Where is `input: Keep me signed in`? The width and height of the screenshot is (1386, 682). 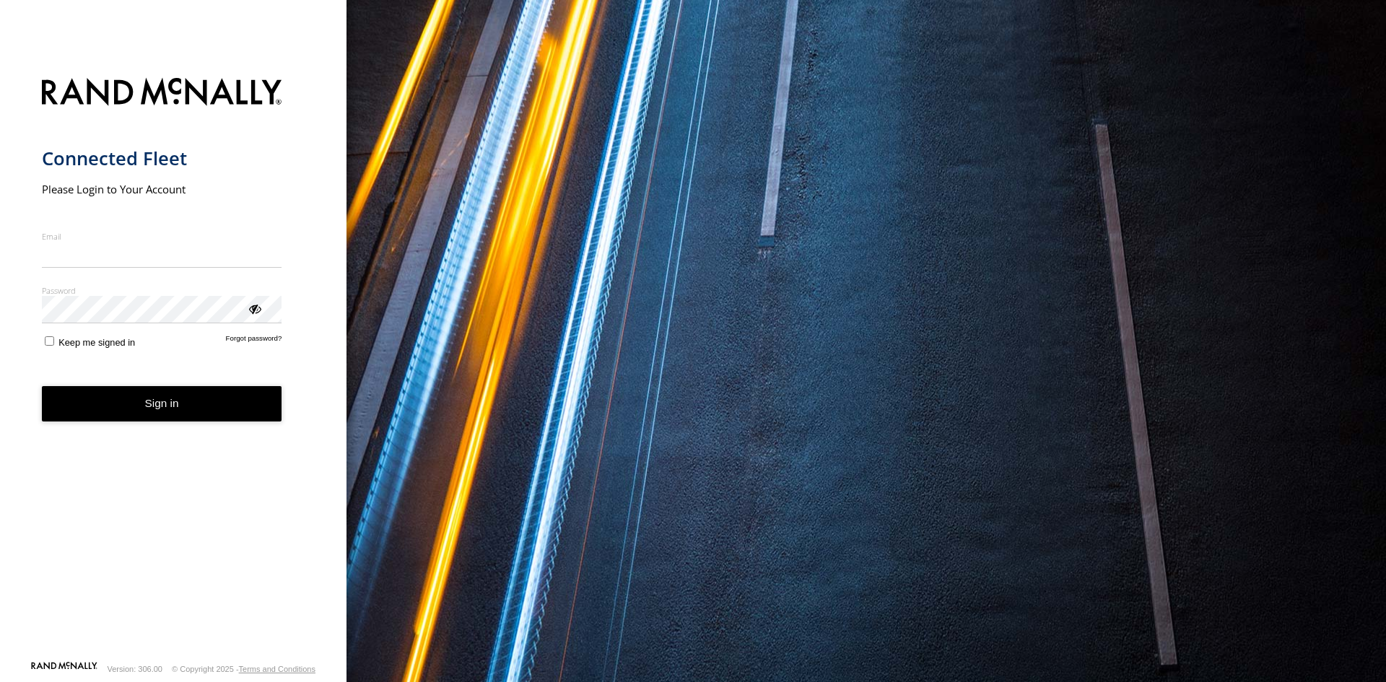 input: Keep me signed in is located at coordinates (49, 341).